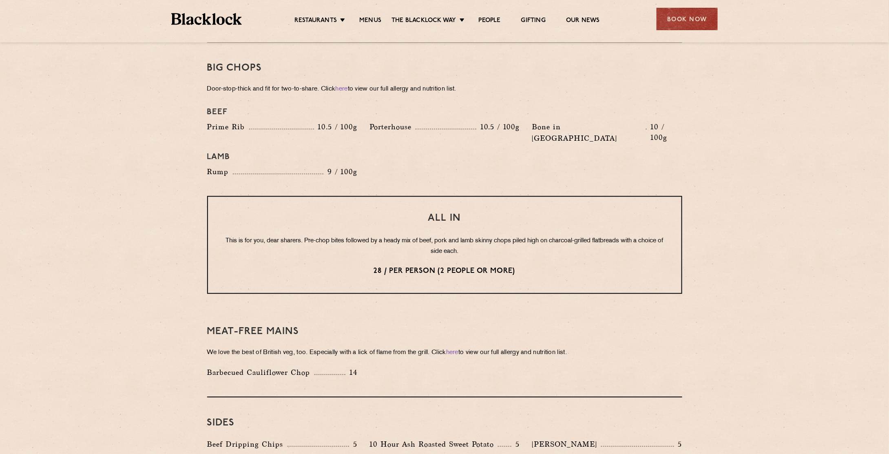 Image resolution: width=889 pixels, height=454 pixels. What do you see at coordinates (533, 21) in the screenshot?
I see `a: Gifting` at bounding box center [533, 21].